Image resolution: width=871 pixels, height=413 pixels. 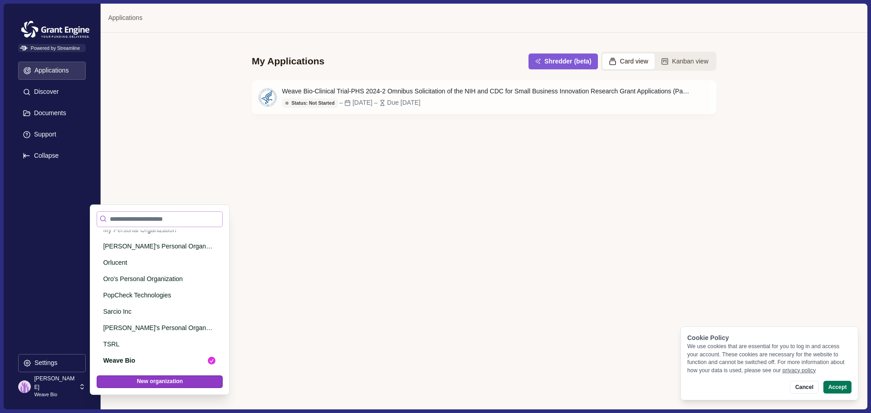 I want to click on p: Sarcio Inc, so click(x=158, y=312).